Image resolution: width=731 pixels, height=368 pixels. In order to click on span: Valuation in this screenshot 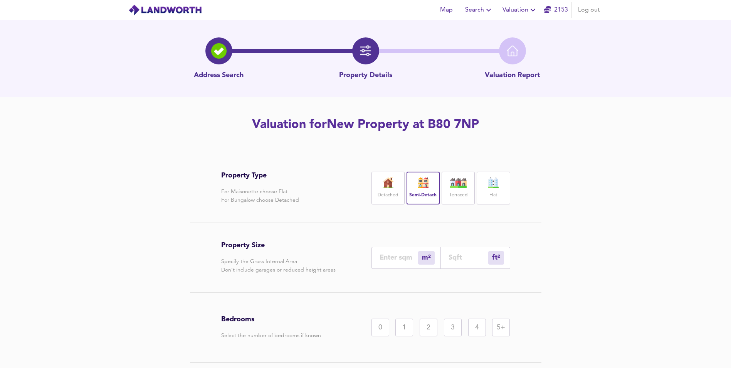, I will do `click(520, 10)`.